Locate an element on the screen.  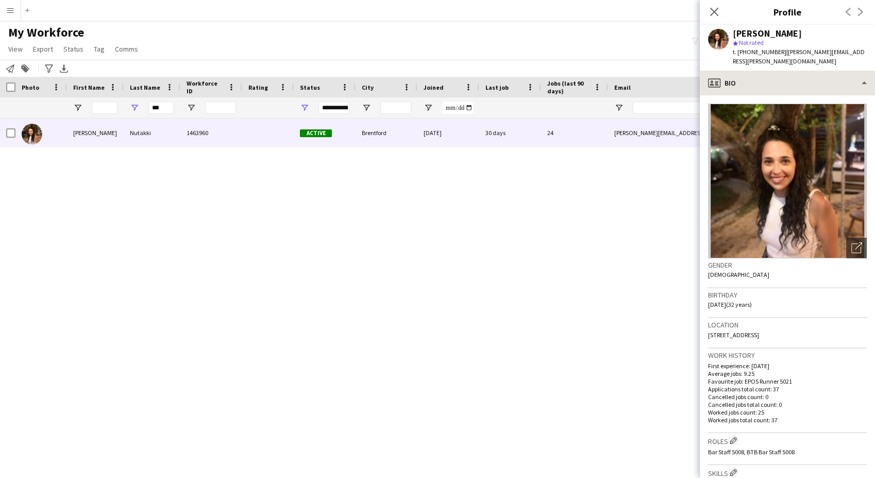
div: Brentford is located at coordinates (387, 132).